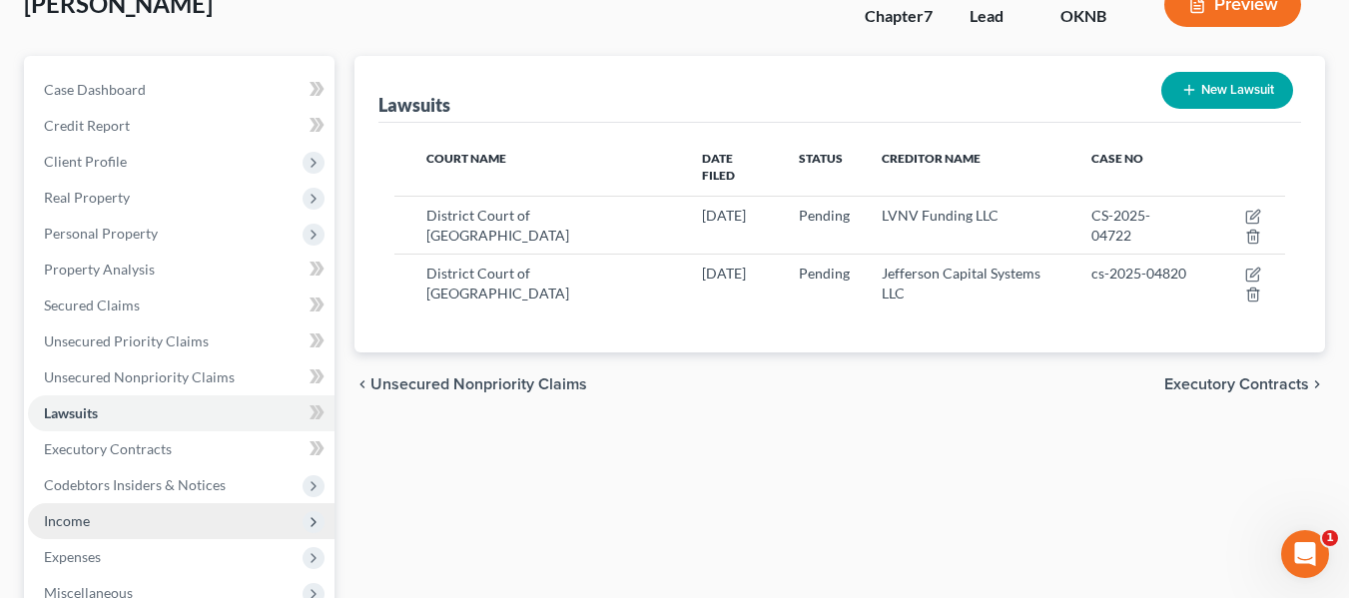  Describe the element at coordinates (470, 384) in the screenshot. I see `button: chevron_left Unsecured Nonpriority Claims` at that location.